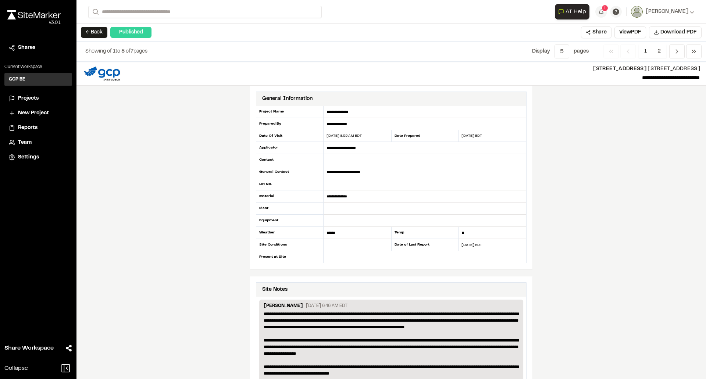 This screenshot has height=379, width=706. Describe the element at coordinates (131, 32) in the screenshot. I see `div: Published` at that location.